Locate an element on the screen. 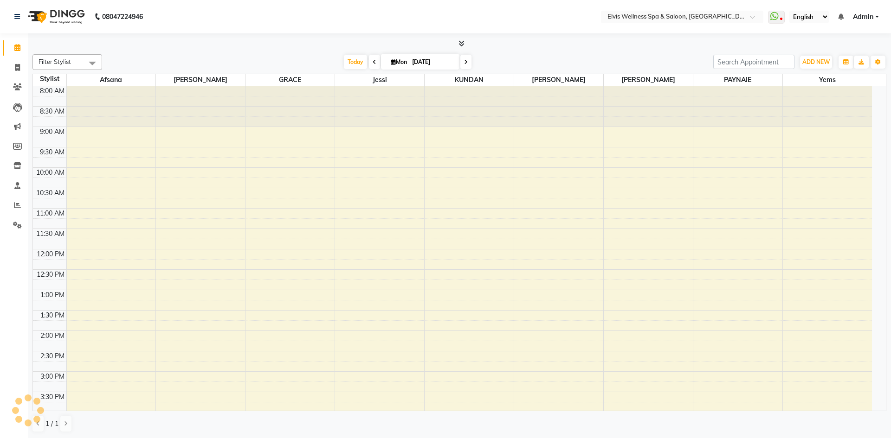 This screenshot has width=891, height=438. b: 08047224946 is located at coordinates (122, 17).